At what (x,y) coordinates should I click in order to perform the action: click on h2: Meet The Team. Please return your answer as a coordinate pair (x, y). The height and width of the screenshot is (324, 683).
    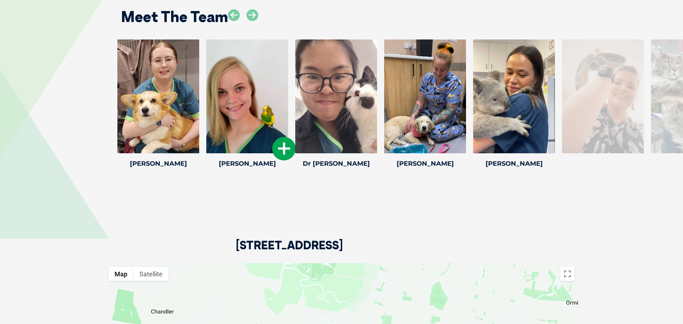
    Looking at the image, I should click on (174, 17).